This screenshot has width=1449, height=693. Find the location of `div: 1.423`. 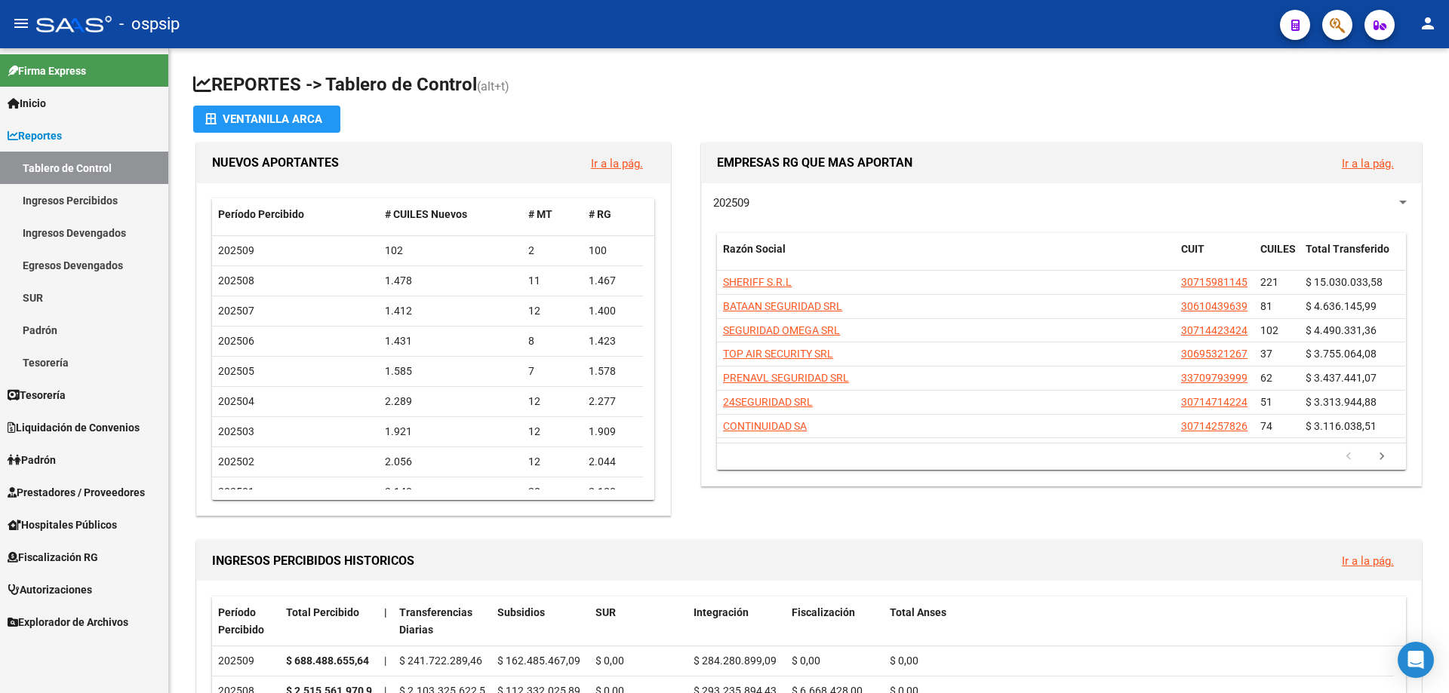

div: 1.423 is located at coordinates (613, 341).